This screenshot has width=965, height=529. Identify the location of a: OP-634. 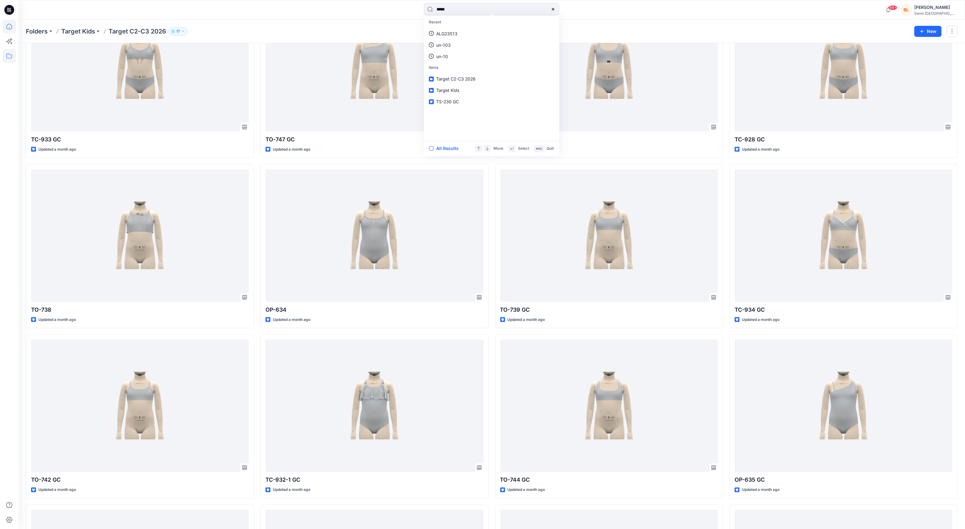
(374, 236).